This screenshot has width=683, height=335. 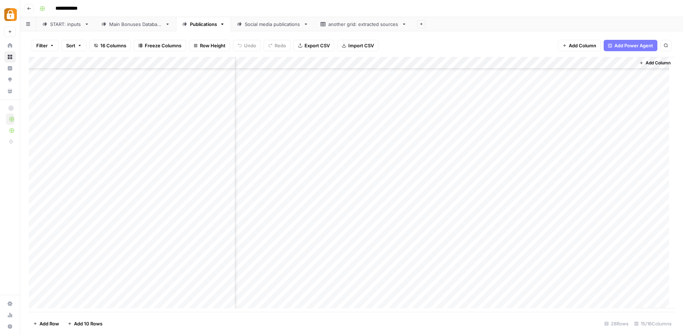 I want to click on div: Social media publications, so click(x=272, y=24).